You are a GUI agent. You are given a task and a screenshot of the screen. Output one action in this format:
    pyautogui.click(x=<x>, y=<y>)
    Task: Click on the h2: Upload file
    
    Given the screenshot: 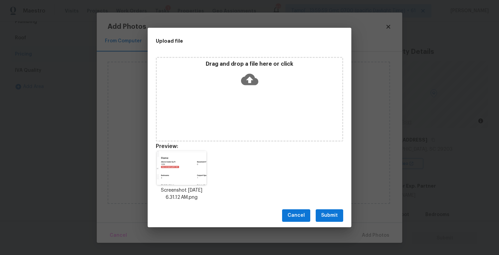 What is the action you would take?
    pyautogui.click(x=234, y=41)
    